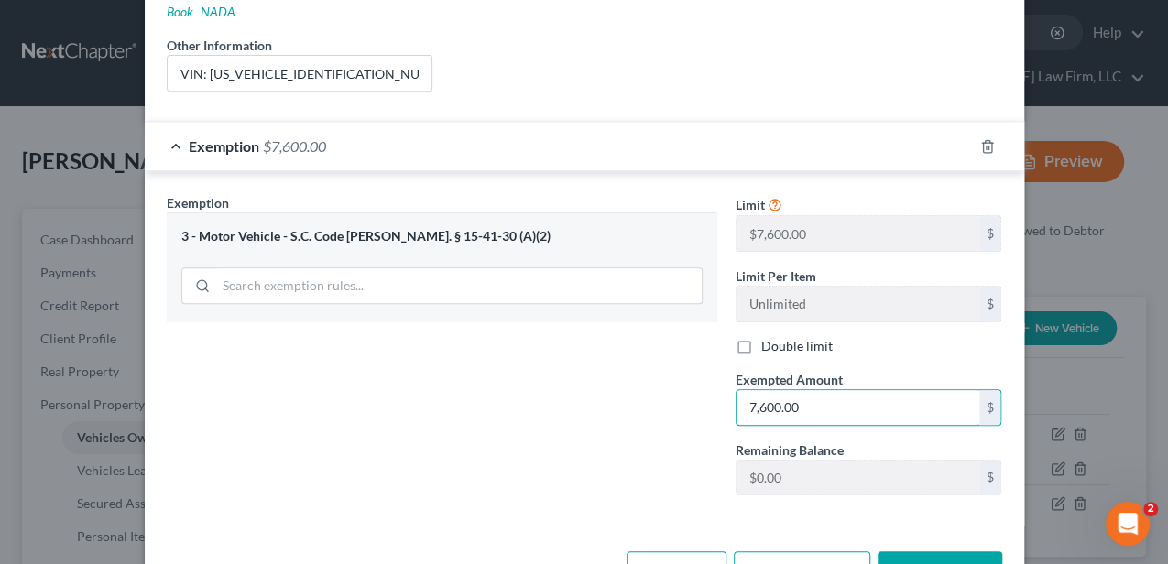 Image resolution: width=1168 pixels, height=564 pixels. I want to click on span: Exempted Amount, so click(789, 379).